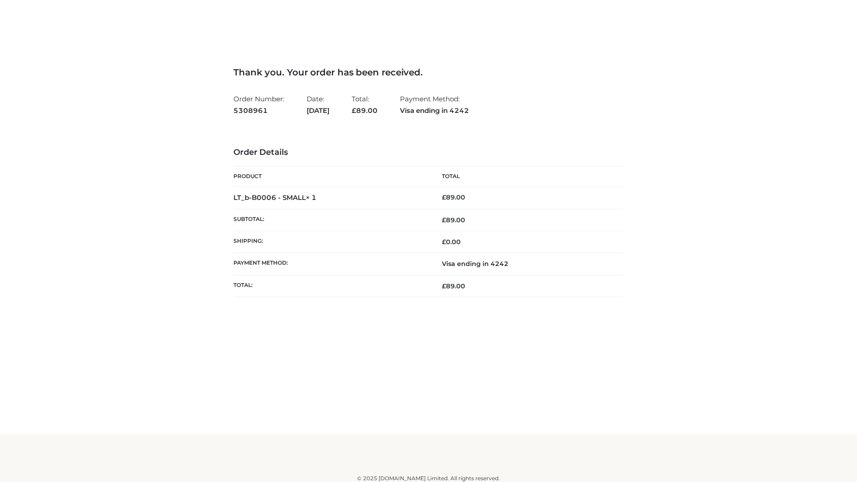 This screenshot has width=857, height=482. Describe the element at coordinates (451, 242) in the screenshot. I see `bdi: 0.00` at that location.